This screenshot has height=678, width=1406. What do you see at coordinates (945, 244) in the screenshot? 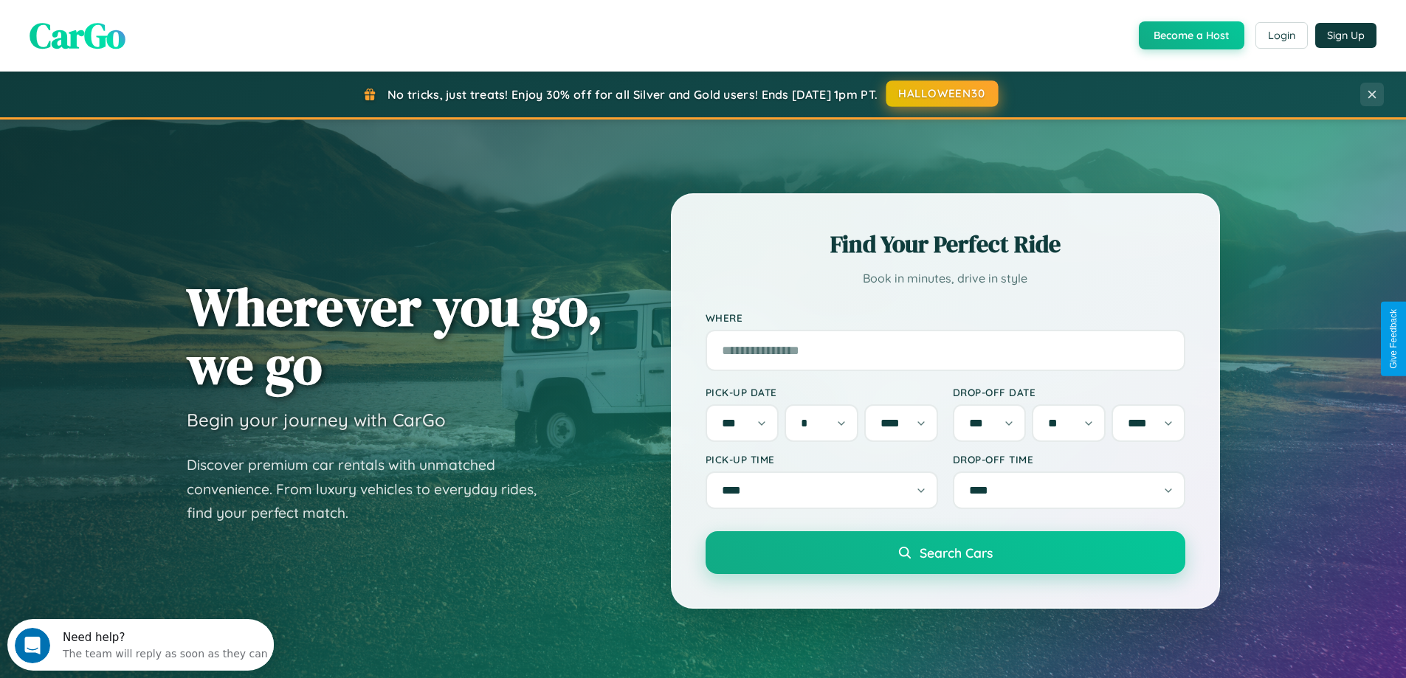
I see `h2: Find Your Perfect Ride` at bounding box center [945, 244].